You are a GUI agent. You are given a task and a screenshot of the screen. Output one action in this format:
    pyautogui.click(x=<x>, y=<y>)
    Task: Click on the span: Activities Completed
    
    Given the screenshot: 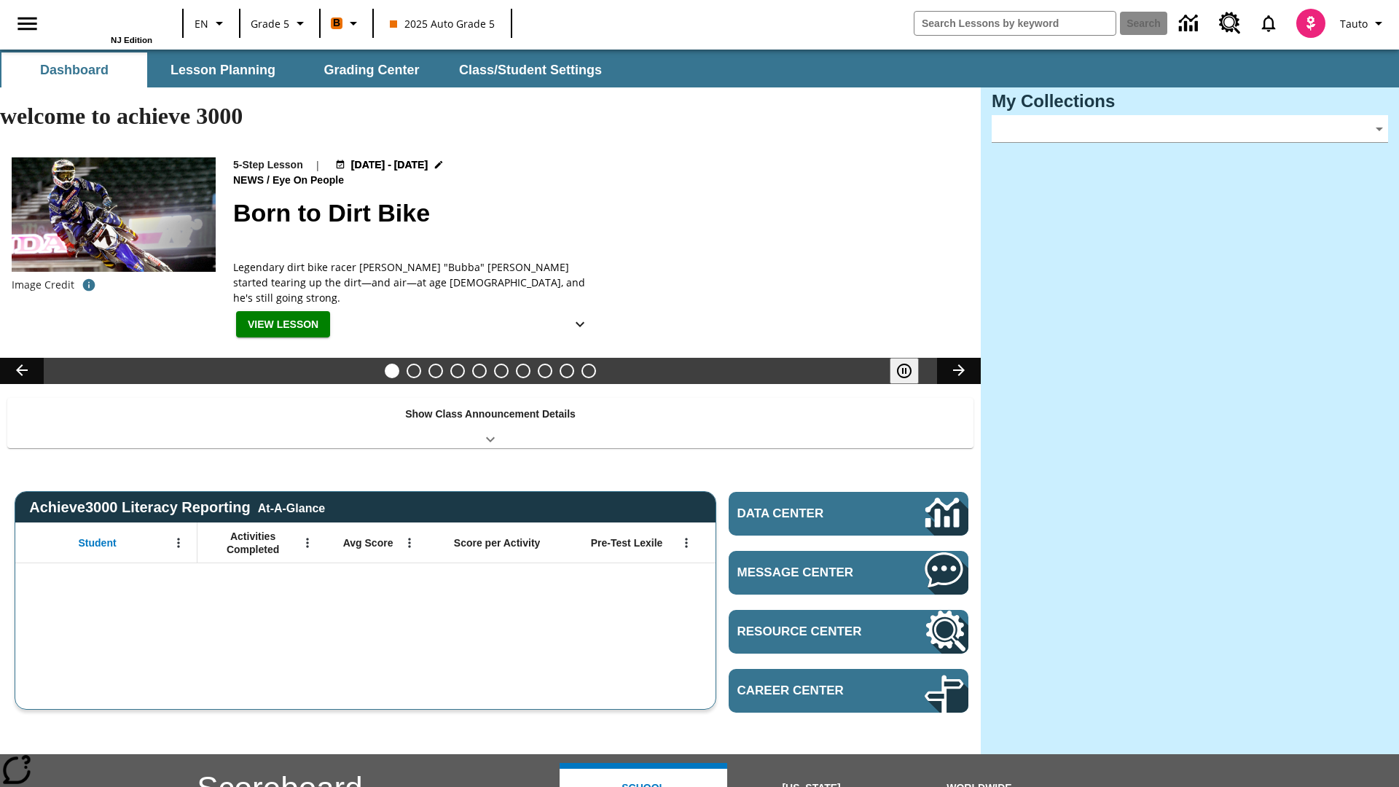 What is the action you would take?
    pyautogui.click(x=253, y=543)
    